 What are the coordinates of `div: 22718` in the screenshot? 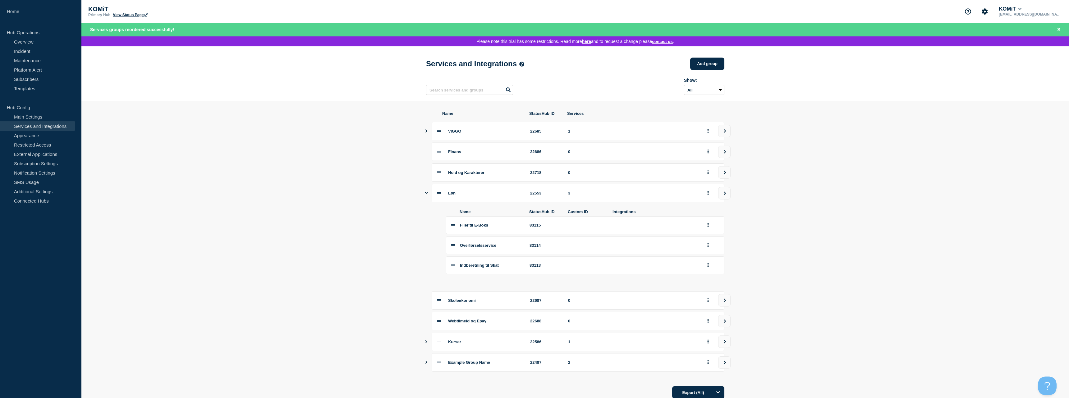 It's located at (546, 172).